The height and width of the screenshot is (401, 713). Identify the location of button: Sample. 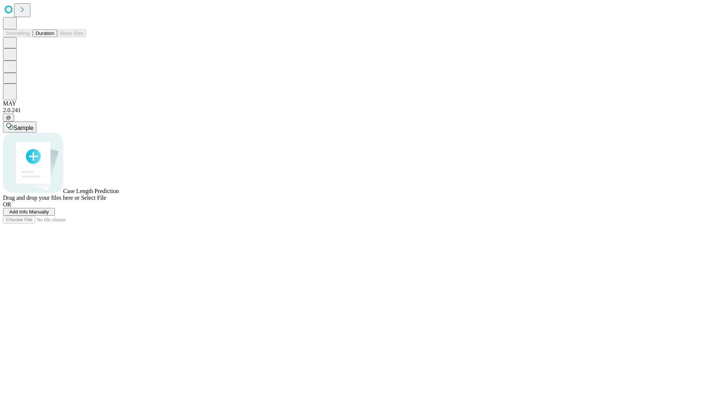
(20, 127).